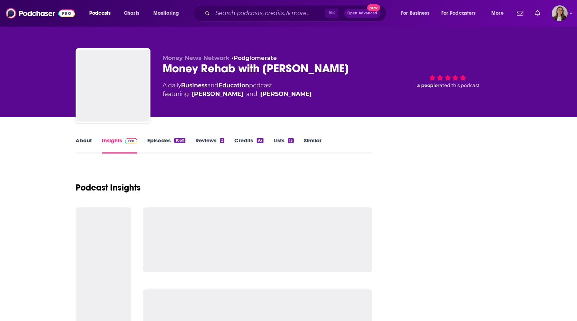  Describe the element at coordinates (560, 13) in the screenshot. I see `span: Logged in as IsabelleNovak` at that location.